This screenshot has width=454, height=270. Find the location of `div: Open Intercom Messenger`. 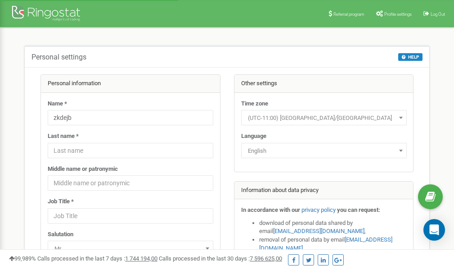

div: Open Intercom Messenger is located at coordinates (435, 230).